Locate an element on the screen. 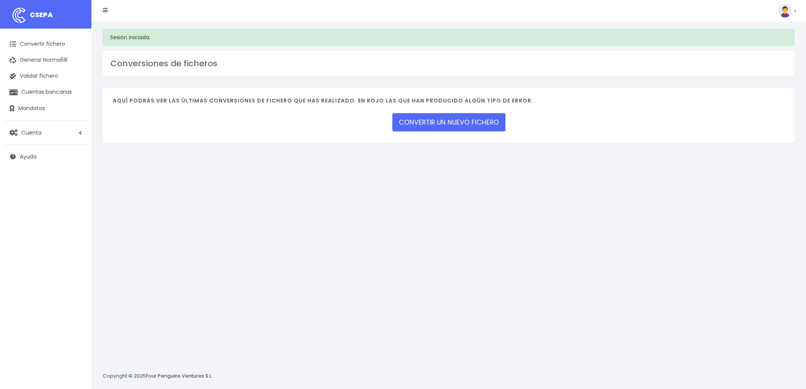 The image size is (806, 389). a: Mandatos is located at coordinates (46, 109).